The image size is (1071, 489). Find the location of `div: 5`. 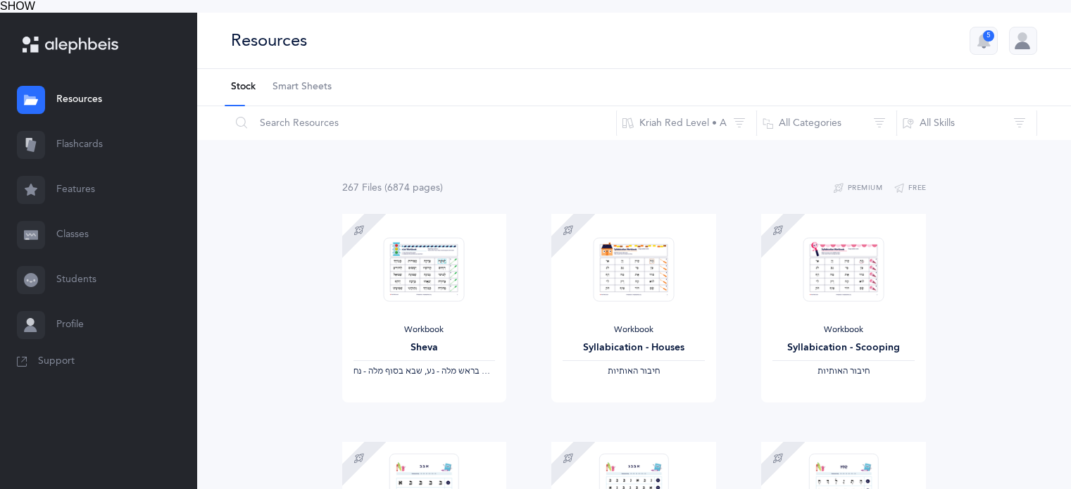

div: 5 is located at coordinates (989, 36).